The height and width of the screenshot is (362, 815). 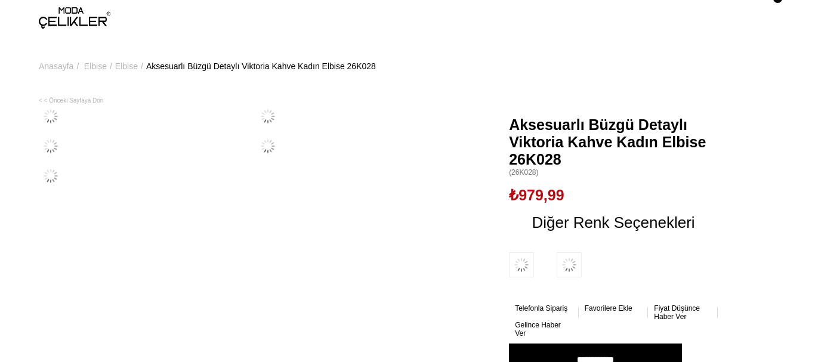 I want to click on a: Gelince Haber Ver, so click(x=544, y=329).